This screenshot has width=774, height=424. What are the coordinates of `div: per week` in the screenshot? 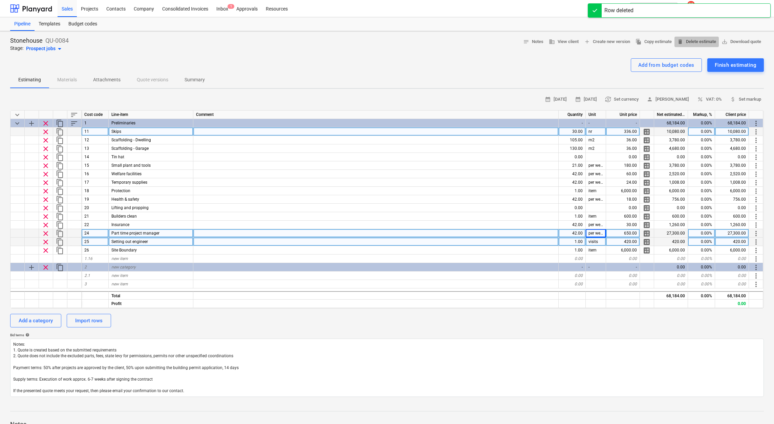 It's located at (596, 225).